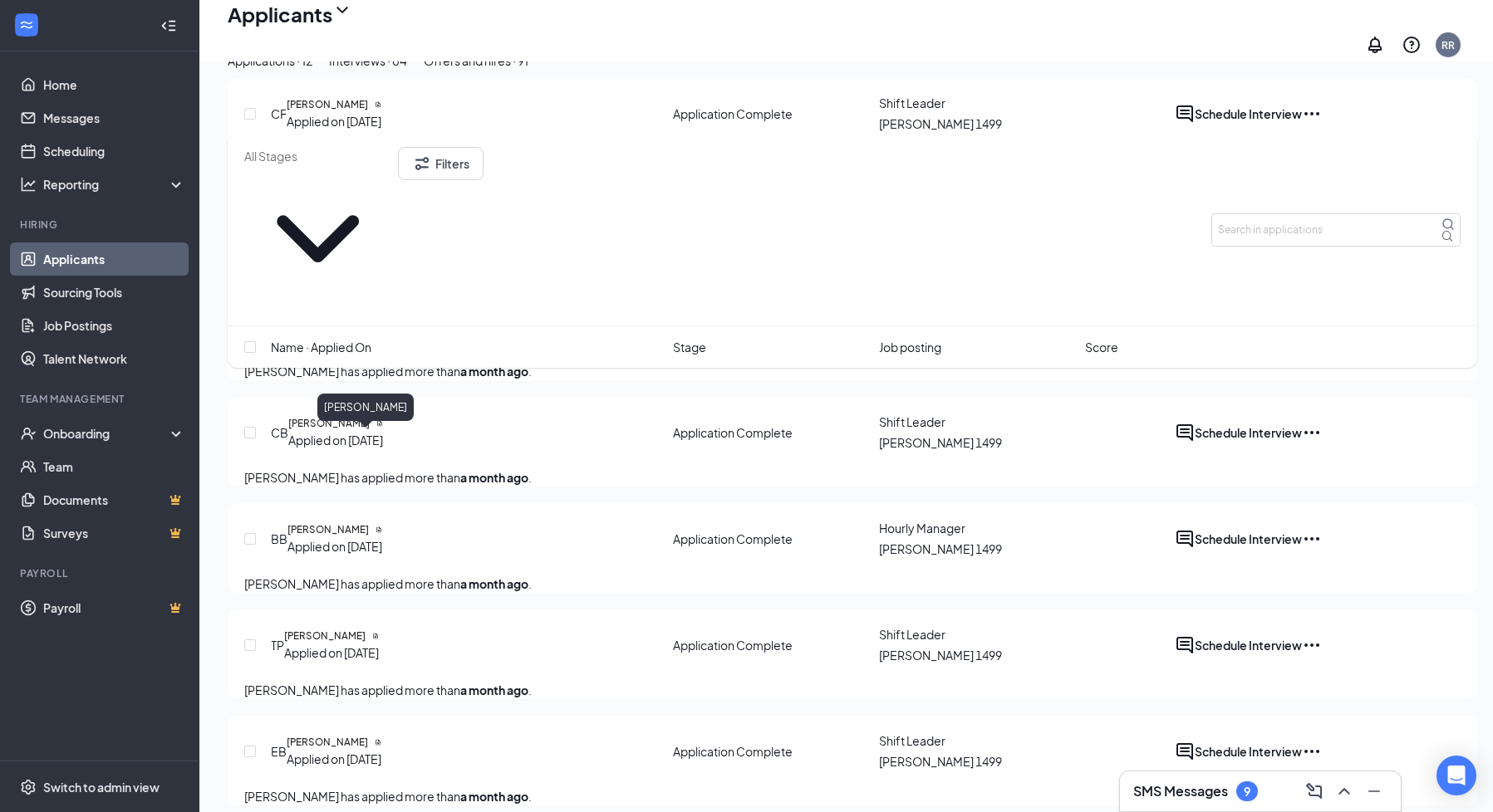  What do you see at coordinates (113, 326) in the screenshot?
I see `a: Job Postings` at bounding box center [113, 326].